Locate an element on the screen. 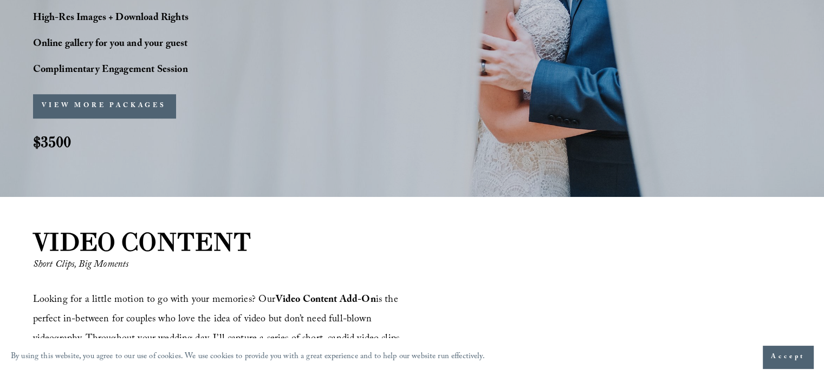  p: By using this website, you agree to our use of cookies. We use cookies to provide you with a grea... is located at coordinates (247, 357).